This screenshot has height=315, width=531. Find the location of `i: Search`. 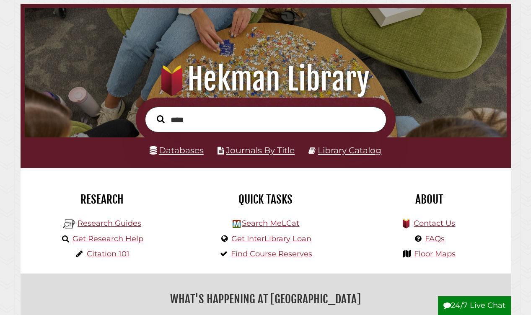

i: Search is located at coordinates (160, 119).